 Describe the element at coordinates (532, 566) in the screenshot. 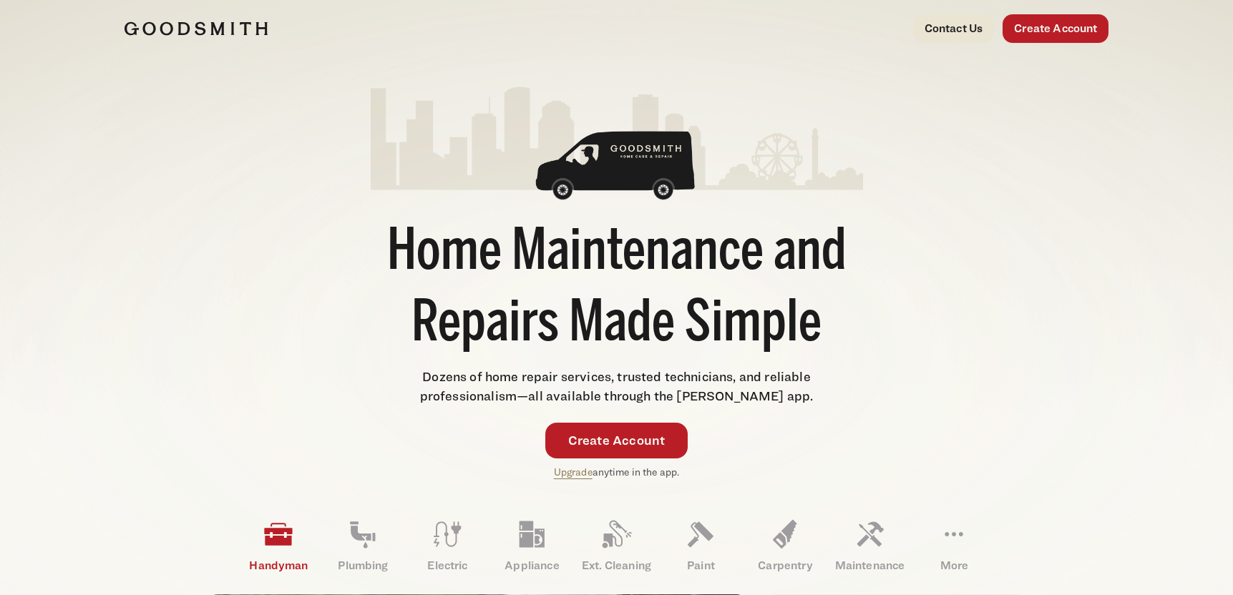

I see `p: Appliance` at that location.